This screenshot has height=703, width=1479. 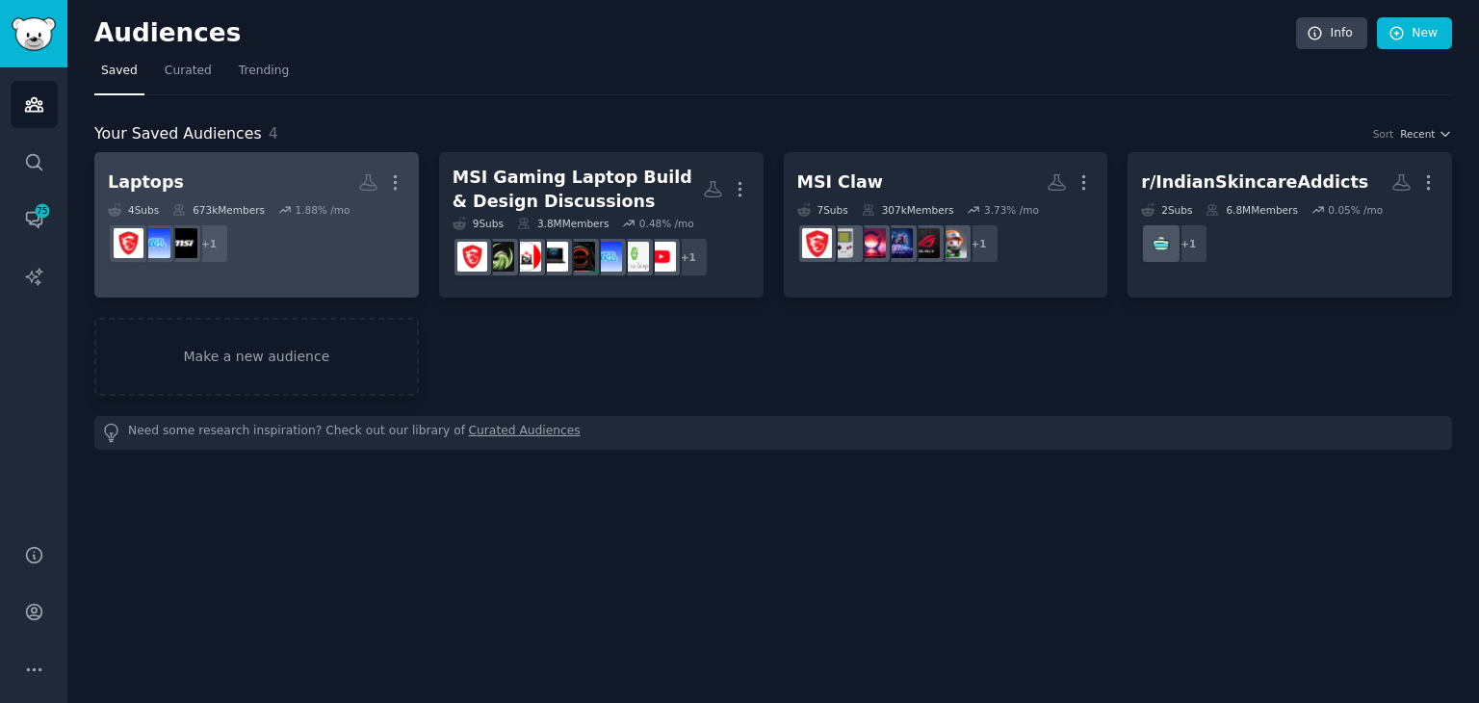 I want to click on button: Recent, so click(x=1426, y=134).